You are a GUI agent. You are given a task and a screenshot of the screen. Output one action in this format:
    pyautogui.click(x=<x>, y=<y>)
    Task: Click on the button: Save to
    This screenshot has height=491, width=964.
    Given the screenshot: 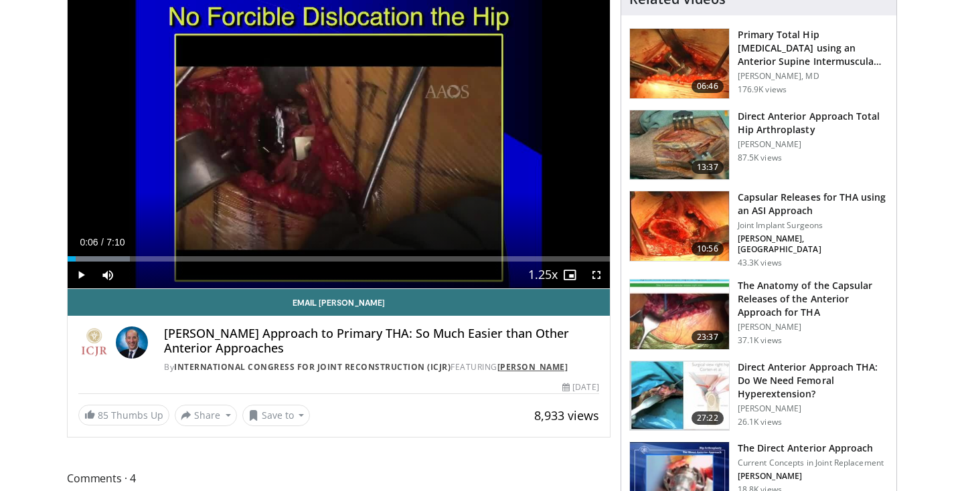 What is the action you would take?
    pyautogui.click(x=276, y=416)
    